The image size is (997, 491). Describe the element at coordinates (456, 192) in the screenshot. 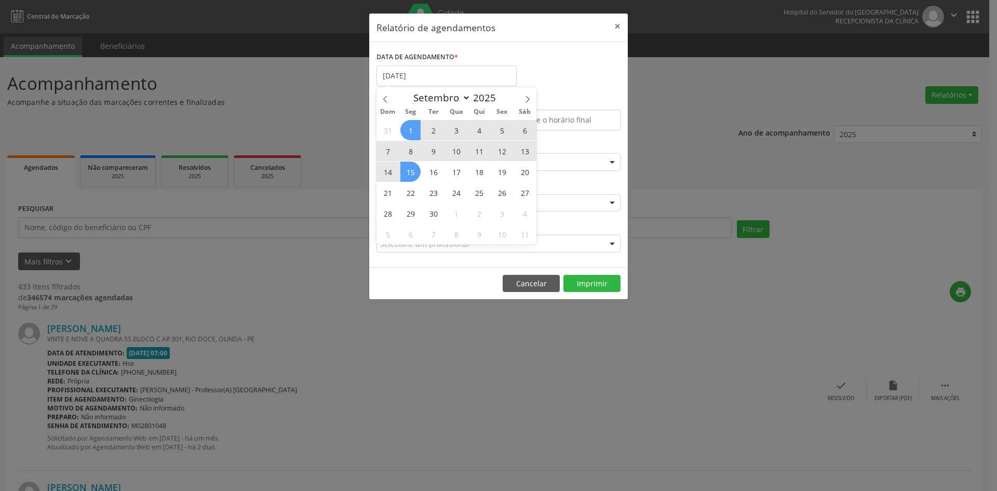

I see `span: Setembro 24, 2025` at that location.